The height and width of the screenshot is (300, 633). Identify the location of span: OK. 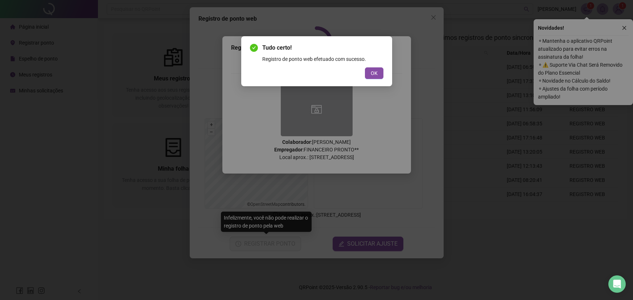
(374, 73).